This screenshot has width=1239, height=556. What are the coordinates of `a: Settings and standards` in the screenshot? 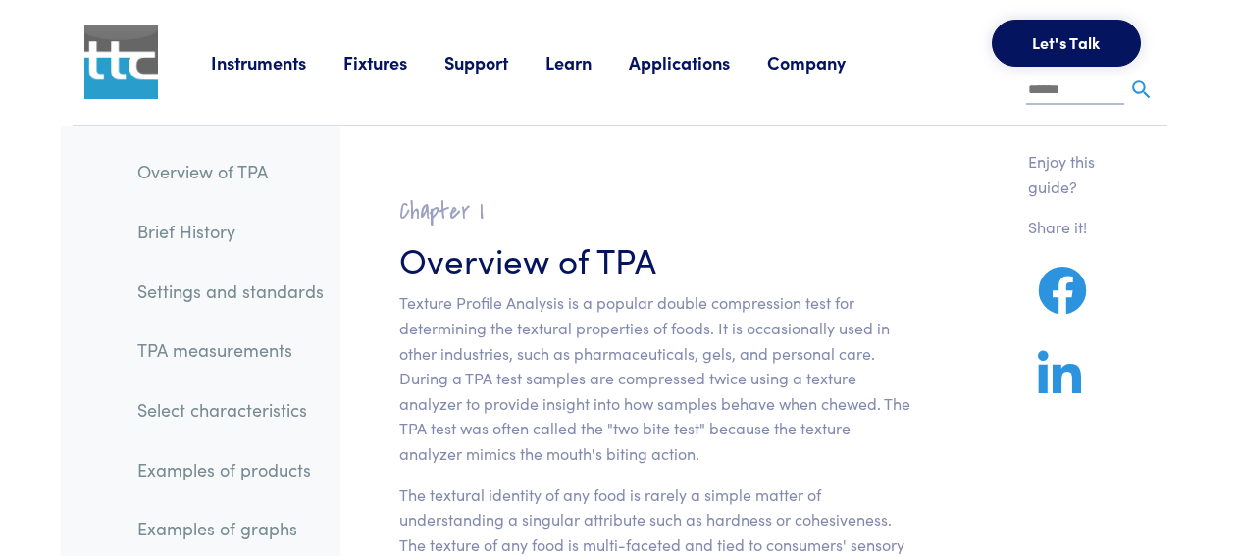 It's located at (231, 291).